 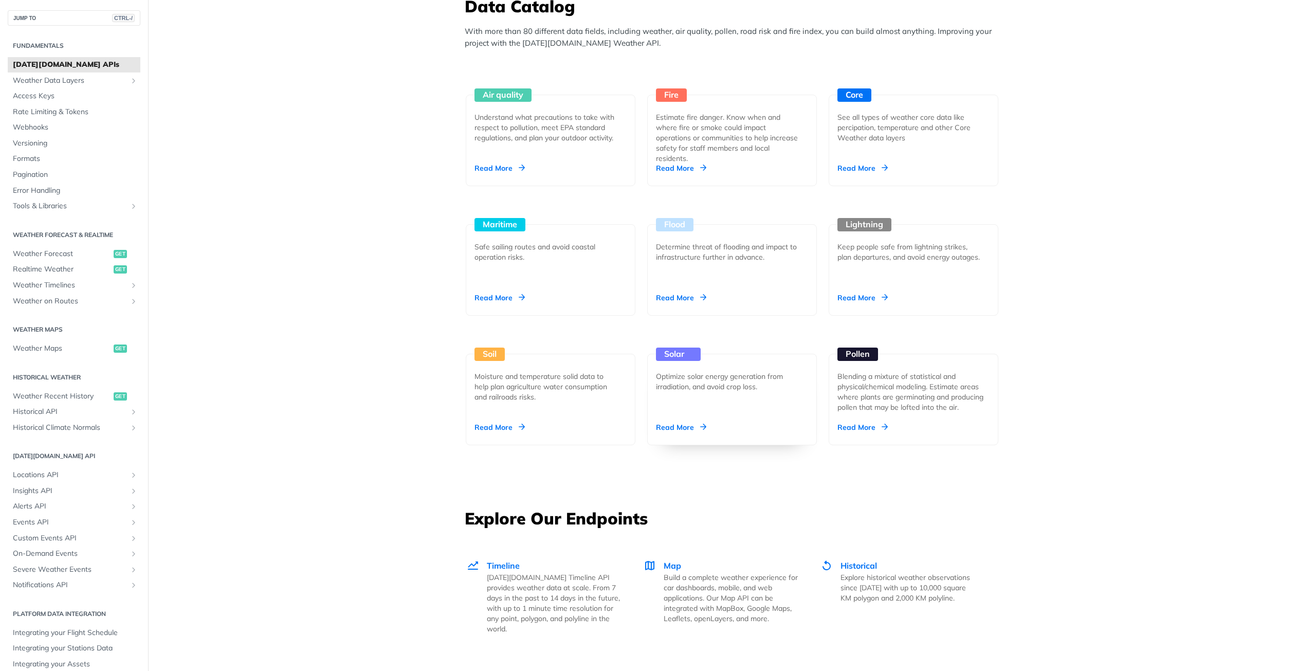 I want to click on span: Access Keys, so click(x=75, y=96).